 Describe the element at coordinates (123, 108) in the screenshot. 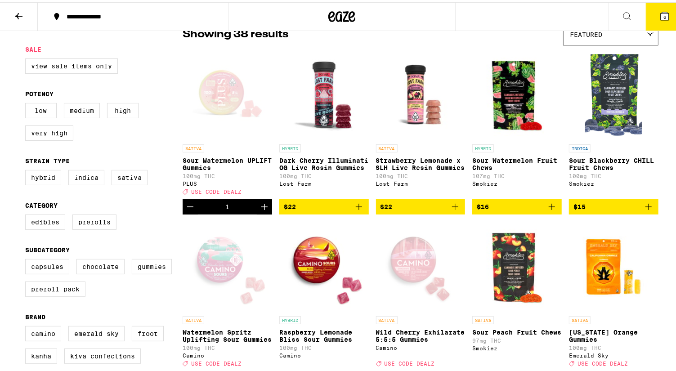

I see `label: High` at that location.